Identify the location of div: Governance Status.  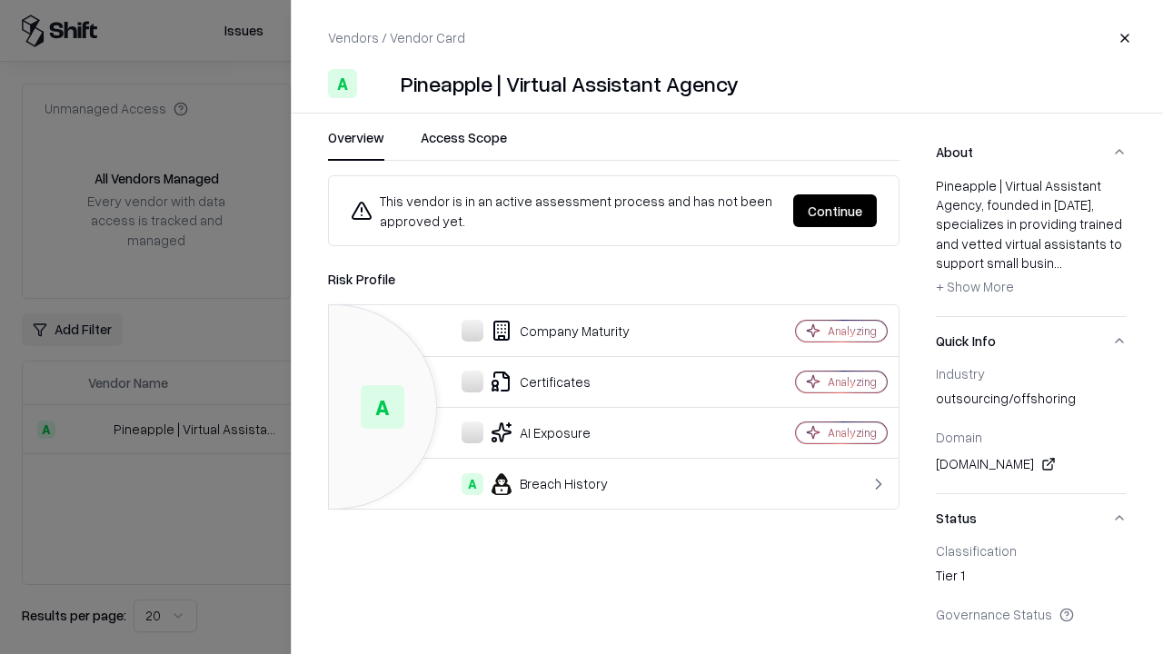
(1031, 614).